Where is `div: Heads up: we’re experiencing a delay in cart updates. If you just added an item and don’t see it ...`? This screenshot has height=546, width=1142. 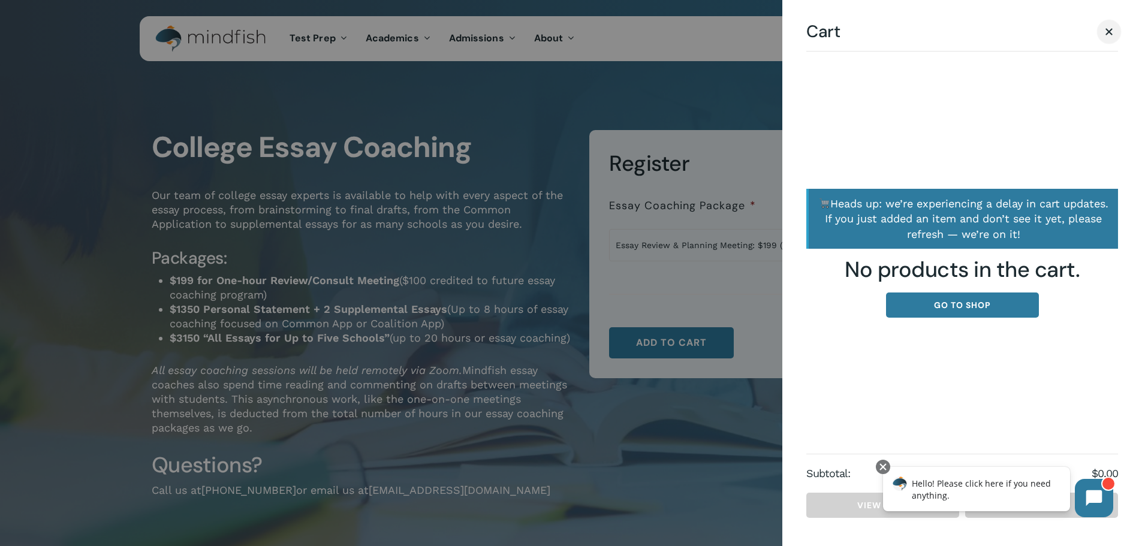 div: Heads up: we’re experiencing a delay in cart updates. If you just added an item and don’t see it ... is located at coordinates (963, 219).